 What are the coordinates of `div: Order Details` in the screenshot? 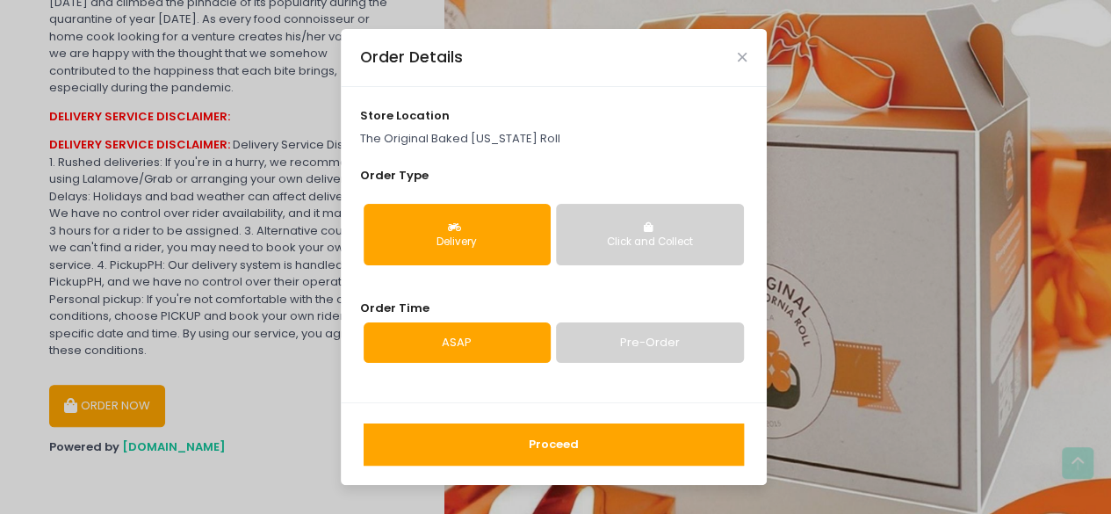 It's located at (411, 57).